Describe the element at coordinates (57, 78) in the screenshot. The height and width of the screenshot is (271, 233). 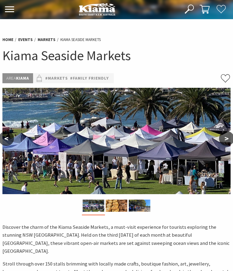
I see `a: #Markets` at that location.